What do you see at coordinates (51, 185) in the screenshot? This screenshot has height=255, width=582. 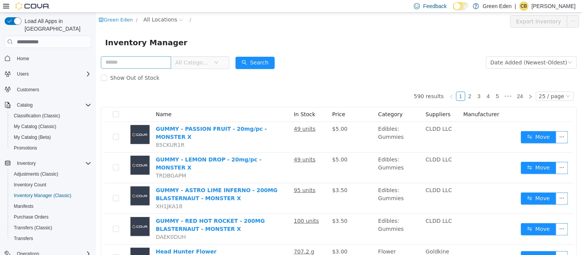 I see `button: Inventory Count` at bounding box center [51, 185].